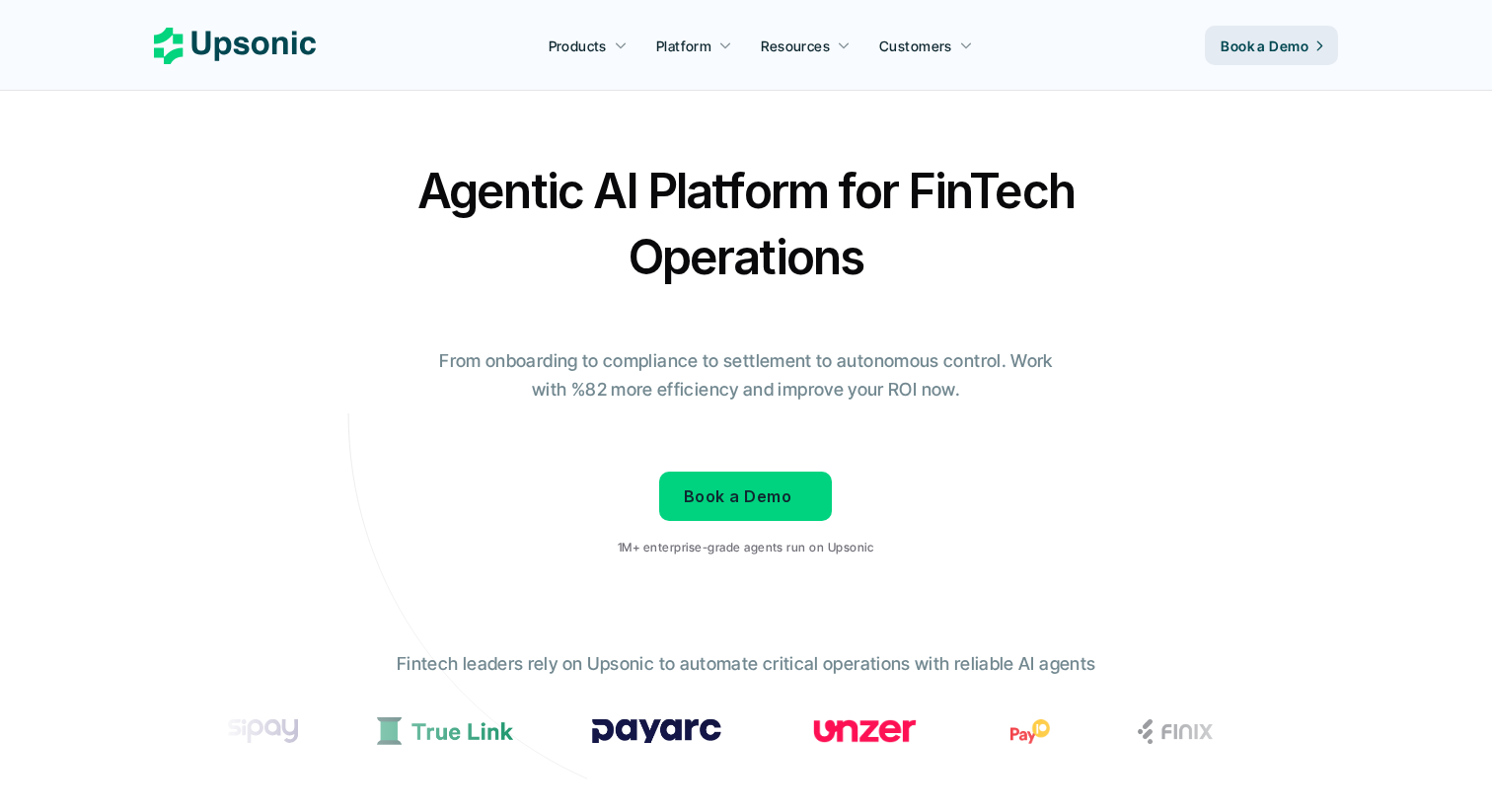 Image resolution: width=1492 pixels, height=812 pixels. Describe the element at coordinates (684, 46) in the screenshot. I see `p: Platform` at that location.